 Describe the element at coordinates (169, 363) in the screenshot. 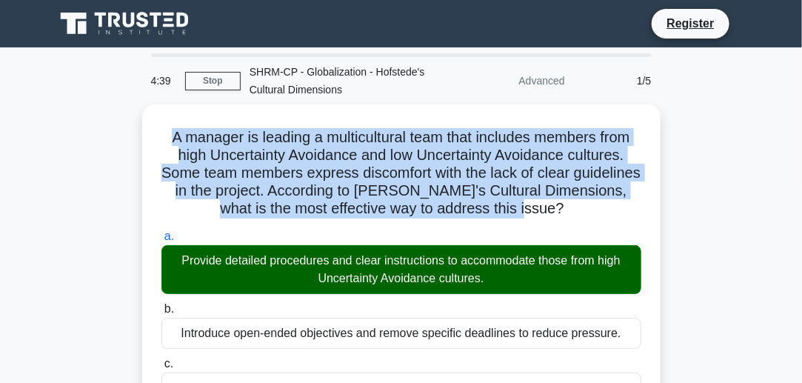

I see `span: c.` at that location.